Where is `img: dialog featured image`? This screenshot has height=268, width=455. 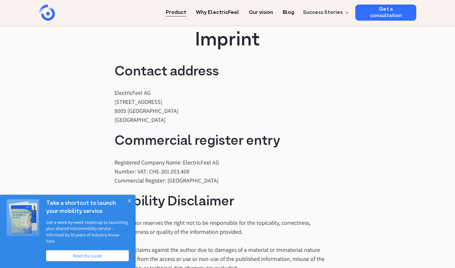 img: dialog featured image is located at coordinates (23, 218).